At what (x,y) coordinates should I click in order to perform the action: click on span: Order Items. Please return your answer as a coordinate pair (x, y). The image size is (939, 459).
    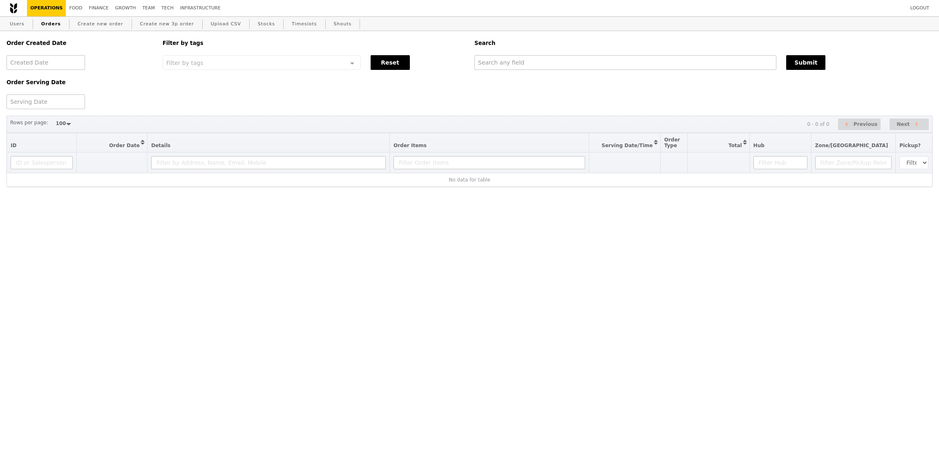
    Looking at the image, I should click on (410, 145).